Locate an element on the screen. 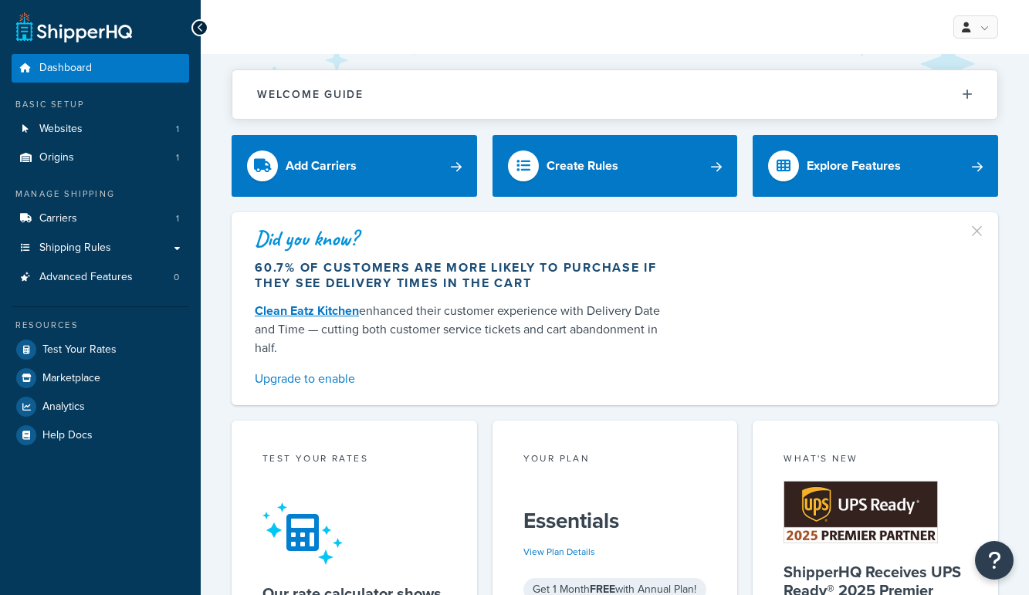 The width and height of the screenshot is (1029, 595). a: Help Docs is located at coordinates (100, 435).